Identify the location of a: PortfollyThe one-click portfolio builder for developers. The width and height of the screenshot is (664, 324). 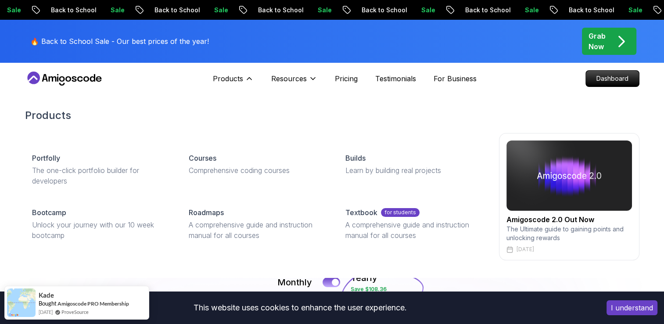
(100, 169).